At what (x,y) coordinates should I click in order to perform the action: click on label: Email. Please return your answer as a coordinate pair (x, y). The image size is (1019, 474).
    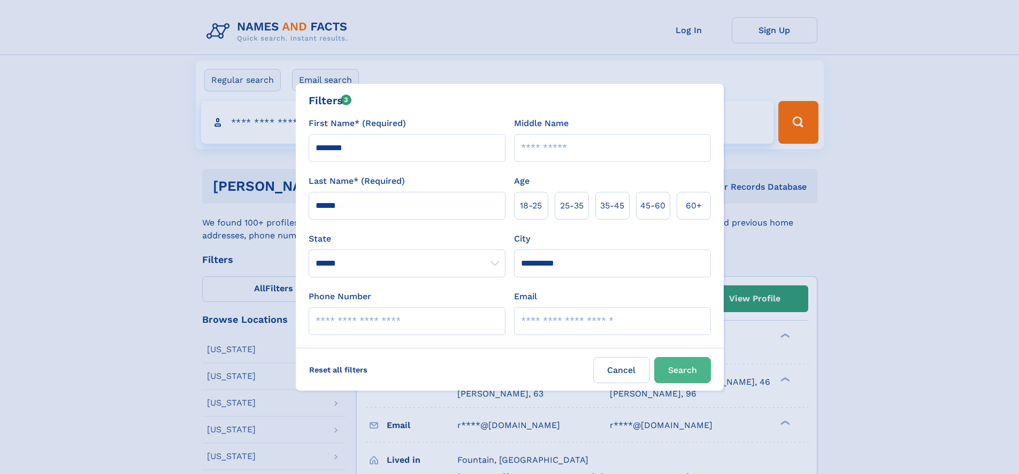
    Looking at the image, I should click on (525, 297).